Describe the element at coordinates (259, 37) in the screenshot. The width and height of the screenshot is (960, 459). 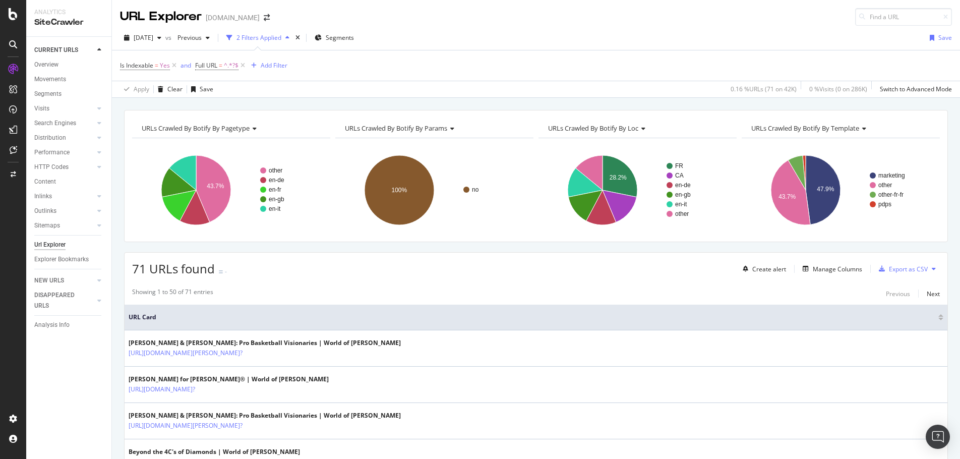
I see `div: 2 Filters Applied` at that location.